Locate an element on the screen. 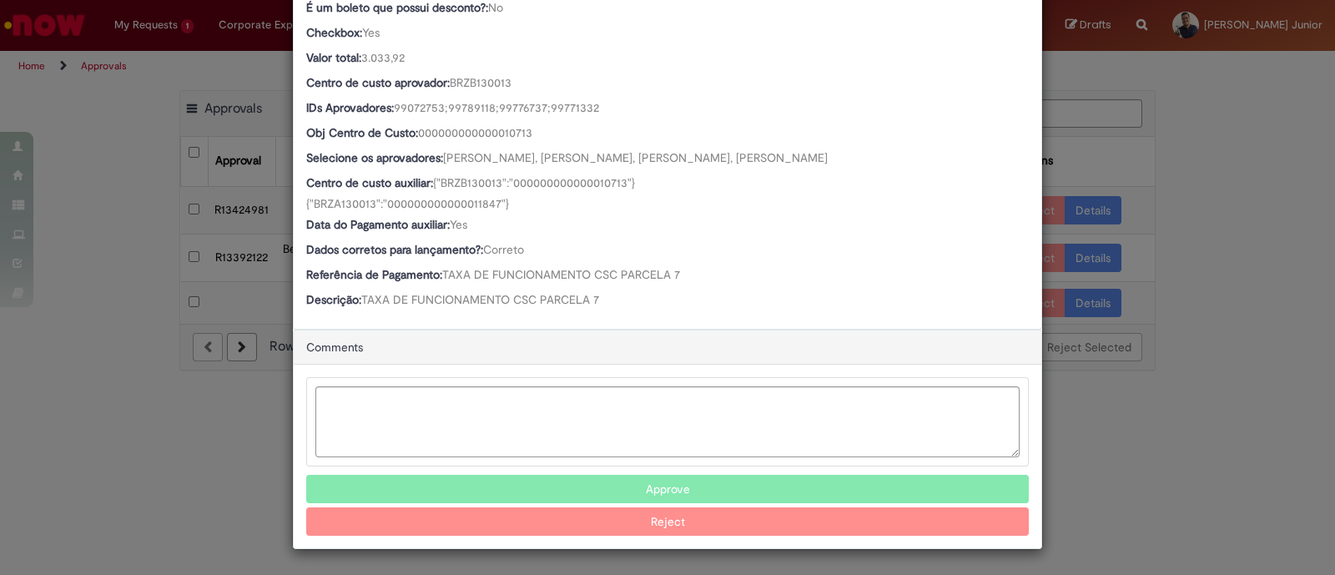 Image resolution: width=1335 pixels, height=575 pixels. button: Reject is located at coordinates (668, 522).